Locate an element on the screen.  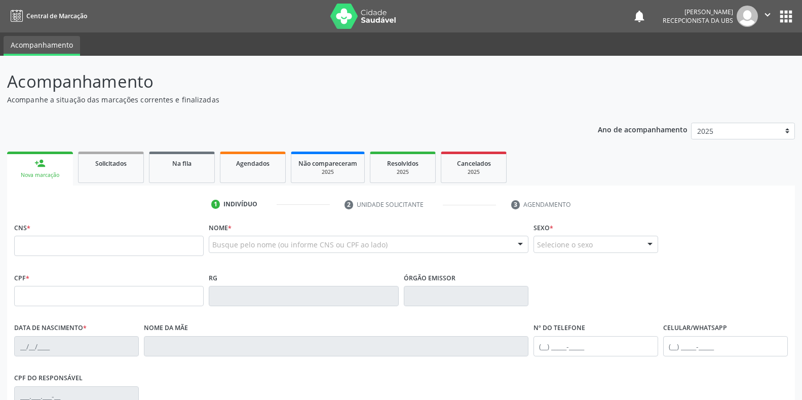
label: Nome is located at coordinates (220, 228).